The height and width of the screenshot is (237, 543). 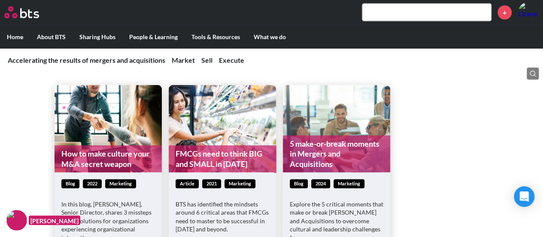 I want to click on label: People & Learning, so click(x=153, y=37).